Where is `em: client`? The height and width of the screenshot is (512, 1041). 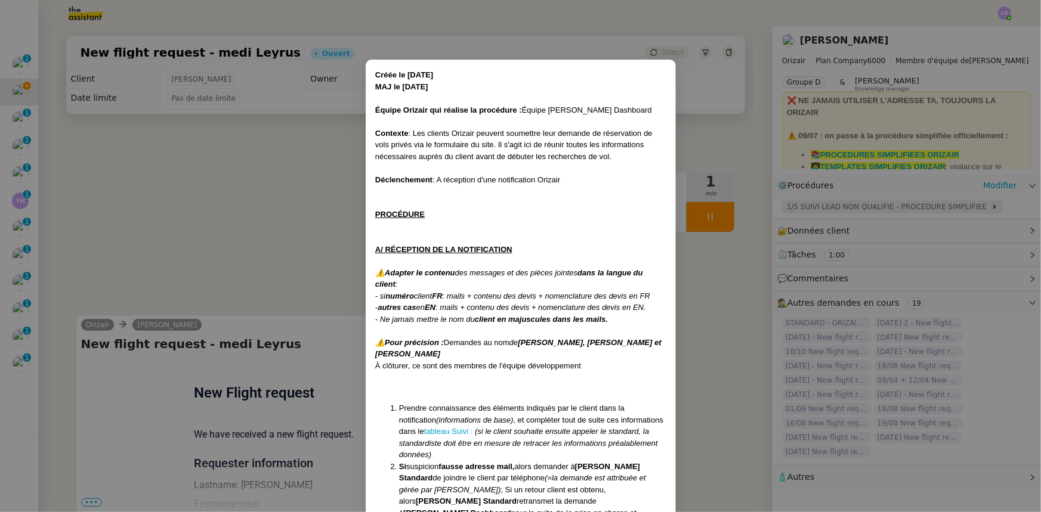 em: client is located at coordinates (423, 296).